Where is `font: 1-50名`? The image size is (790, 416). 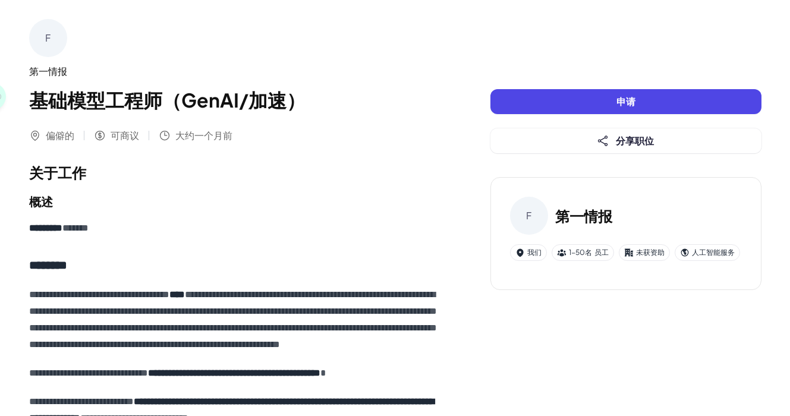 font: 1-50名 is located at coordinates (580, 252).